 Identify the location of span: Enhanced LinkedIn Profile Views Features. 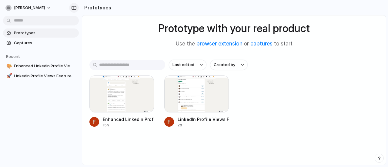
(45, 66).